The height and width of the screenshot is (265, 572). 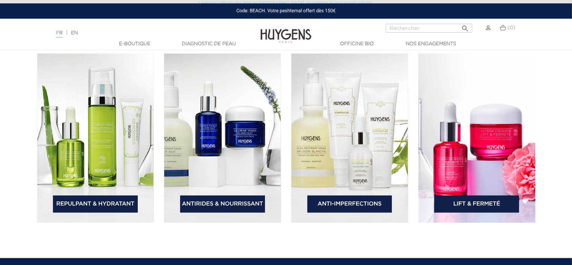 I want to click on img: bannière catégorie 4, so click(x=477, y=138).